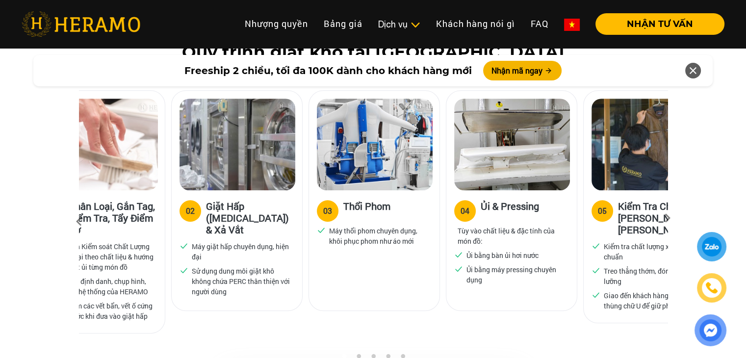  I want to click on p: Bộ phận Kiểm soát Chất Lượng phân loại theo chất liệu & hướng dẫn giặt ủi từng món đồ, so click(104, 257).